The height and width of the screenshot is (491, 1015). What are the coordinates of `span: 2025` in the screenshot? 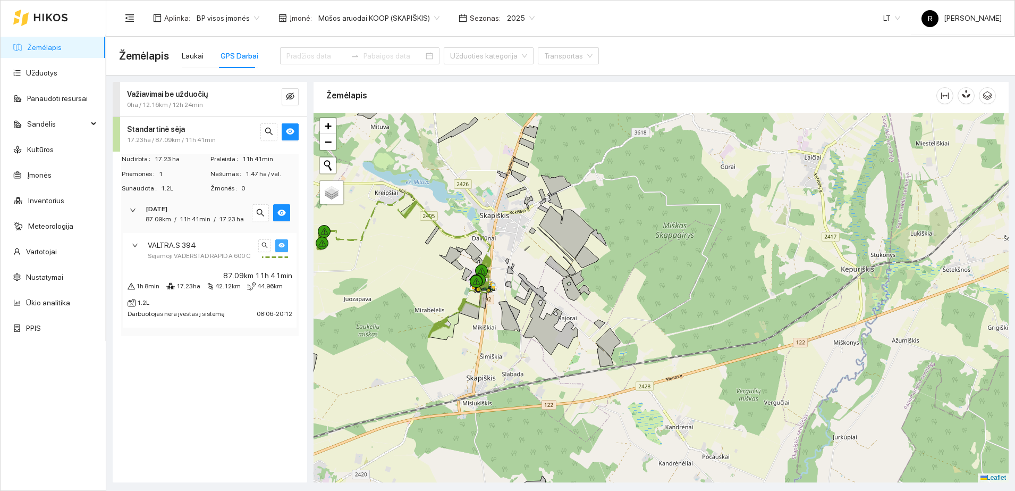 It's located at (521, 18).